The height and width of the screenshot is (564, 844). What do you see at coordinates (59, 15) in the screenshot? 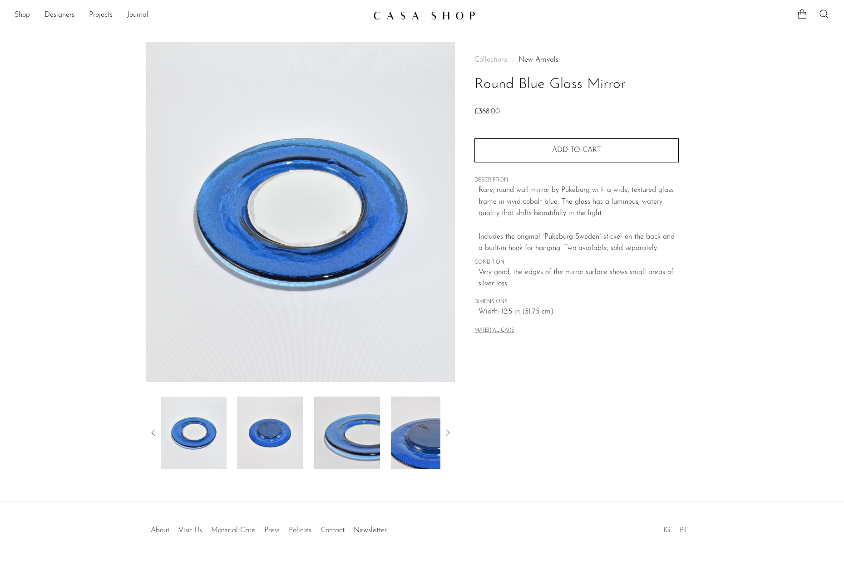
I see `a: Designers` at bounding box center [59, 15].